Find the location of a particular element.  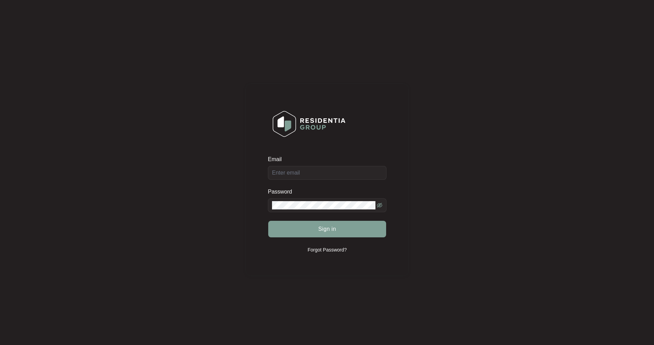

span: Sign in is located at coordinates (327, 229).